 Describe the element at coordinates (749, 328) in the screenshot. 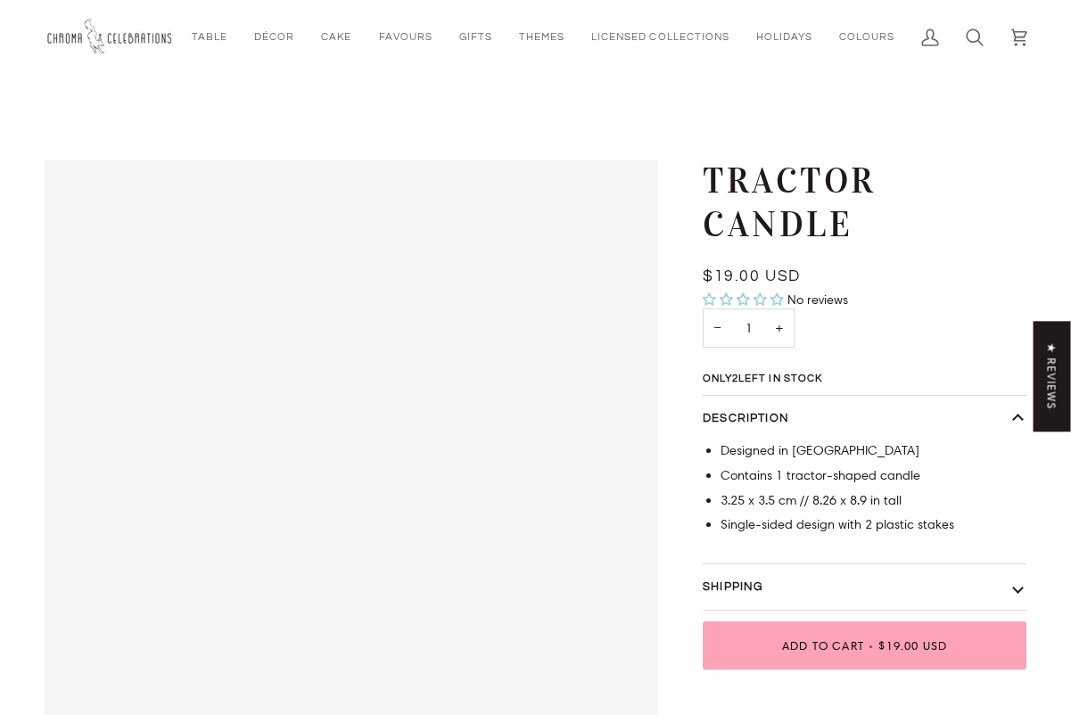

I see `input: Quantity` at that location.